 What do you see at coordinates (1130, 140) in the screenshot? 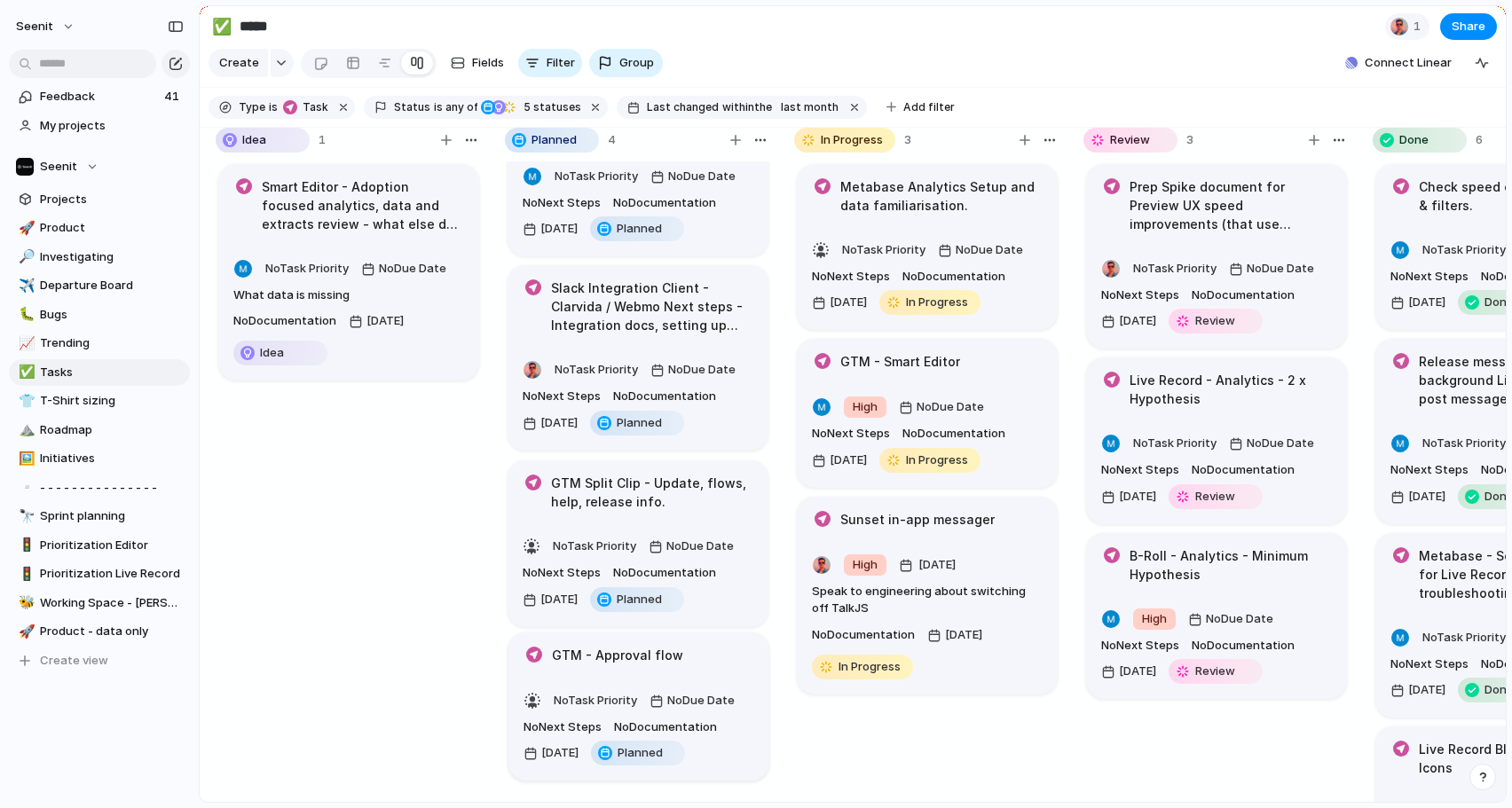
I see `span: Review` at bounding box center [1130, 140].